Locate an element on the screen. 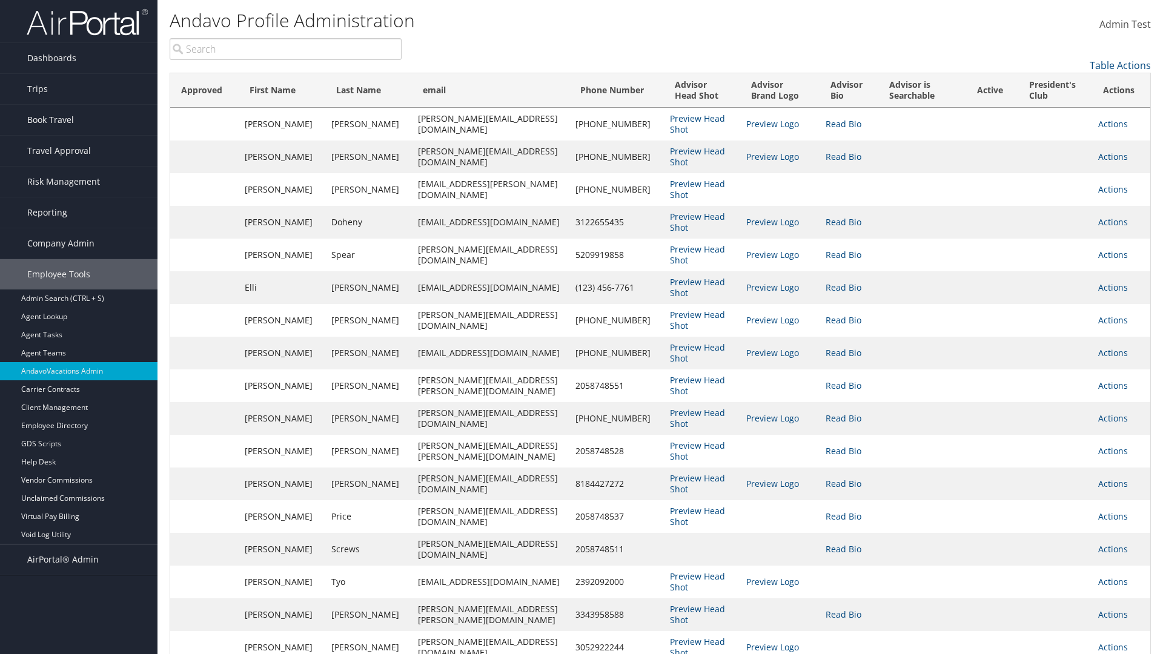  span: Employee Tools is located at coordinates (59, 274).